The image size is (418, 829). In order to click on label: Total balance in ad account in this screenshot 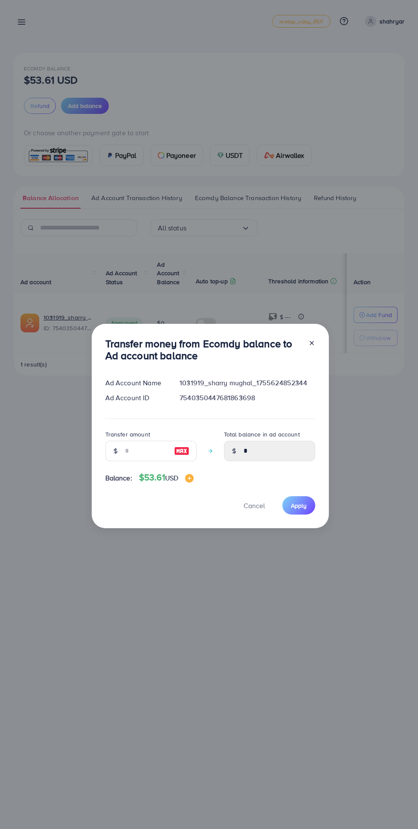, I will do `click(262, 434)`.